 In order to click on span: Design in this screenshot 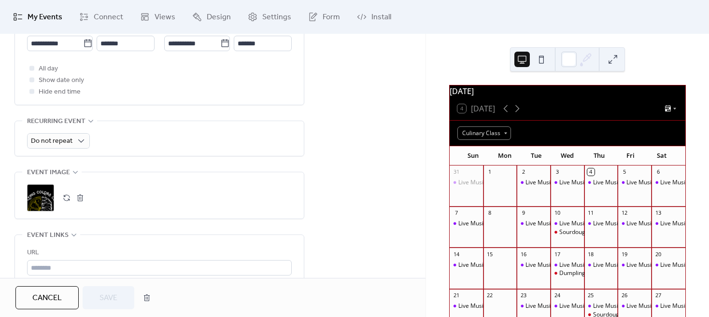, I will do `click(219, 17)`.